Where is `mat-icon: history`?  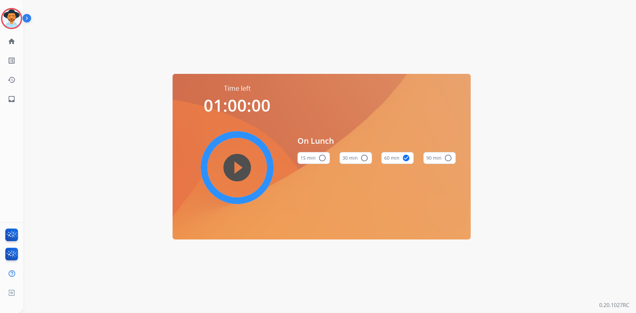 mat-icon: history is located at coordinates (12, 80).